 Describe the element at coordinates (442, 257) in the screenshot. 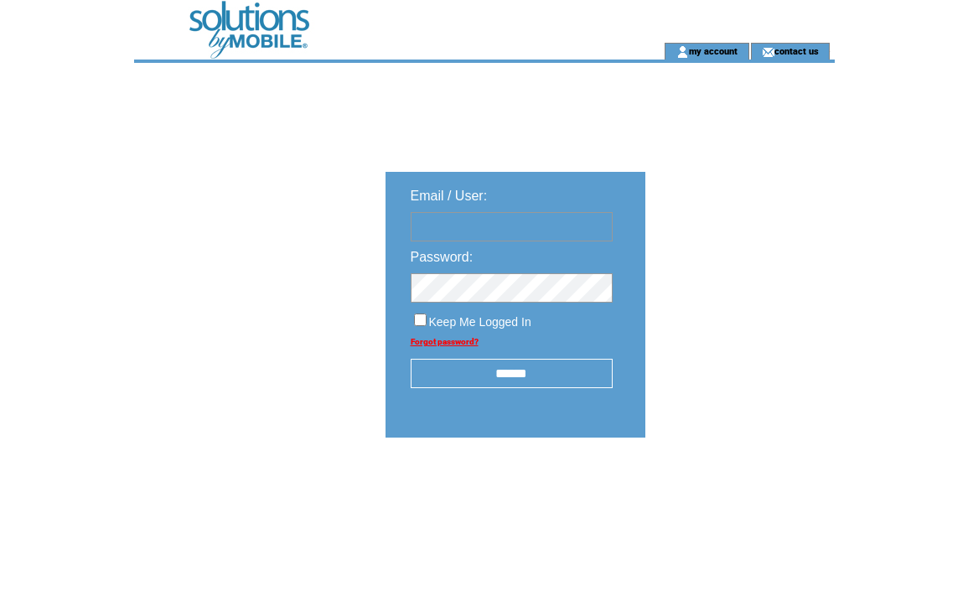

I see `span: Password:` at that location.